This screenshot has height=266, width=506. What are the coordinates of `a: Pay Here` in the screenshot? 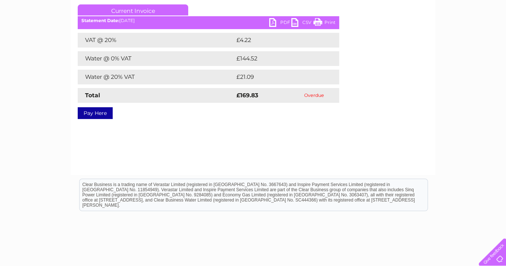 It's located at (95, 113).